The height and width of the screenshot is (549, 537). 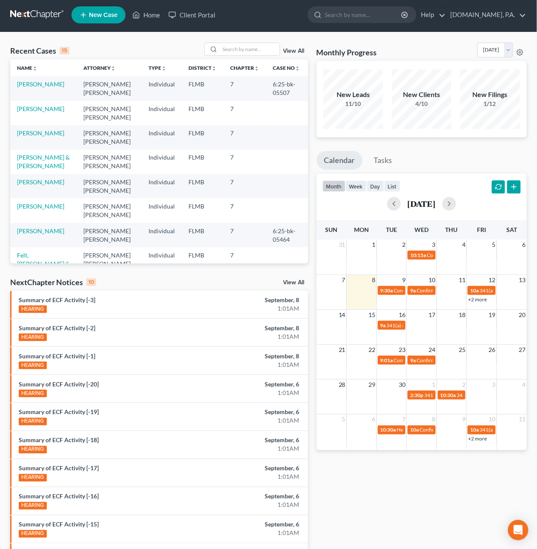 What do you see at coordinates (432, 315) in the screenshot?
I see `span: 17` at bounding box center [432, 315].